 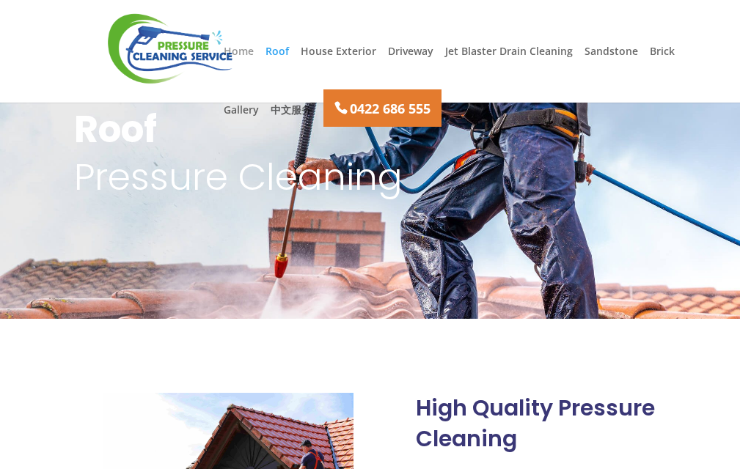 I want to click on strong: Roof, so click(x=115, y=129).